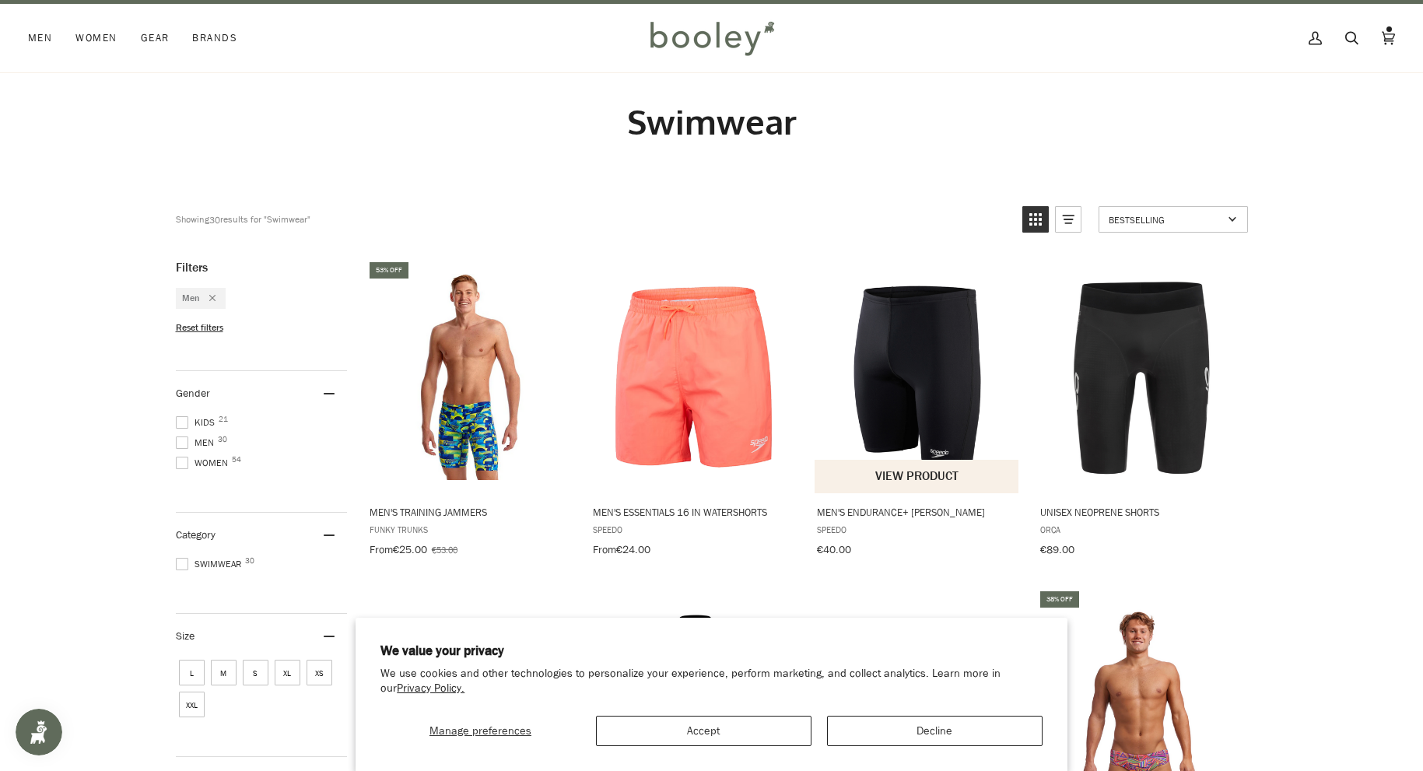 The width and height of the screenshot is (1423, 771). Describe the element at coordinates (195, 535) in the screenshot. I see `span: Category` at that location.